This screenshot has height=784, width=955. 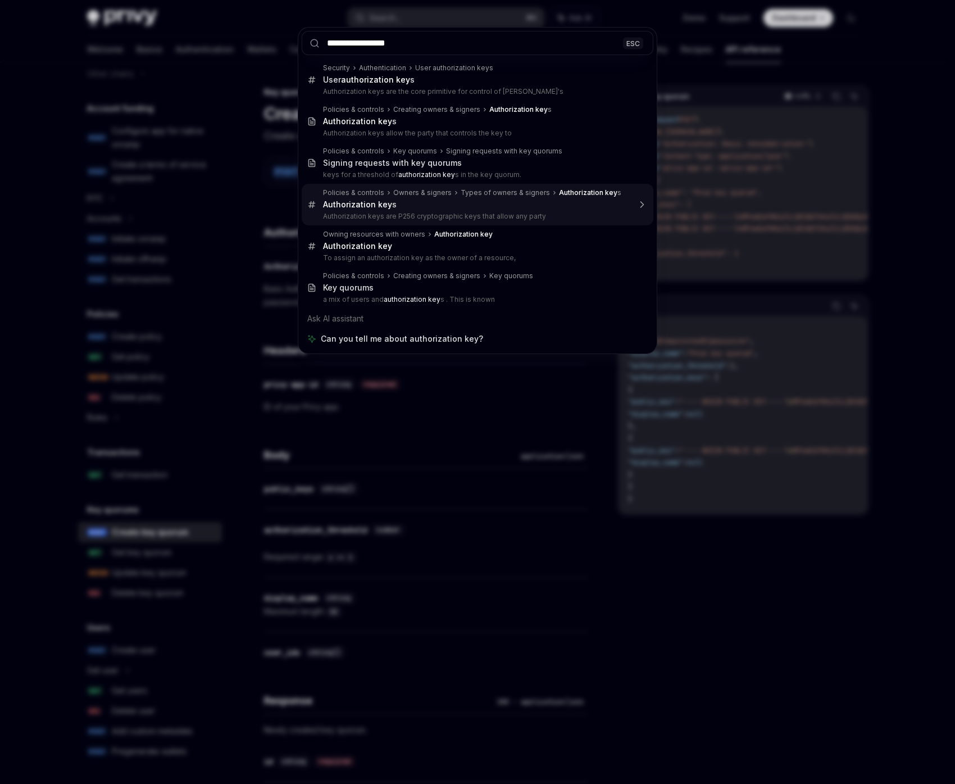 I want to click on p: a mix of users and s . This is known, so click(x=477, y=300).